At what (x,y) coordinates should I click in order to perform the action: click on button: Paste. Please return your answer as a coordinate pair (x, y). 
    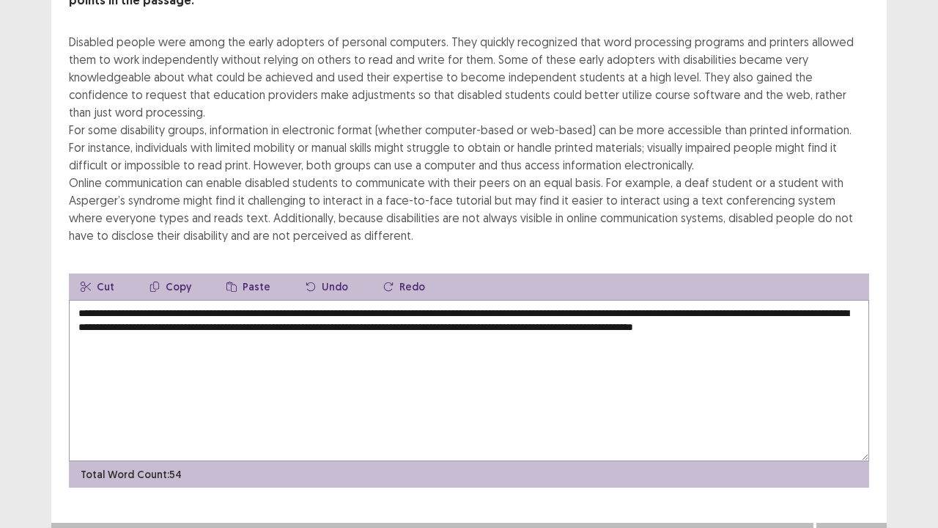
    Looking at the image, I should click on (249, 287).